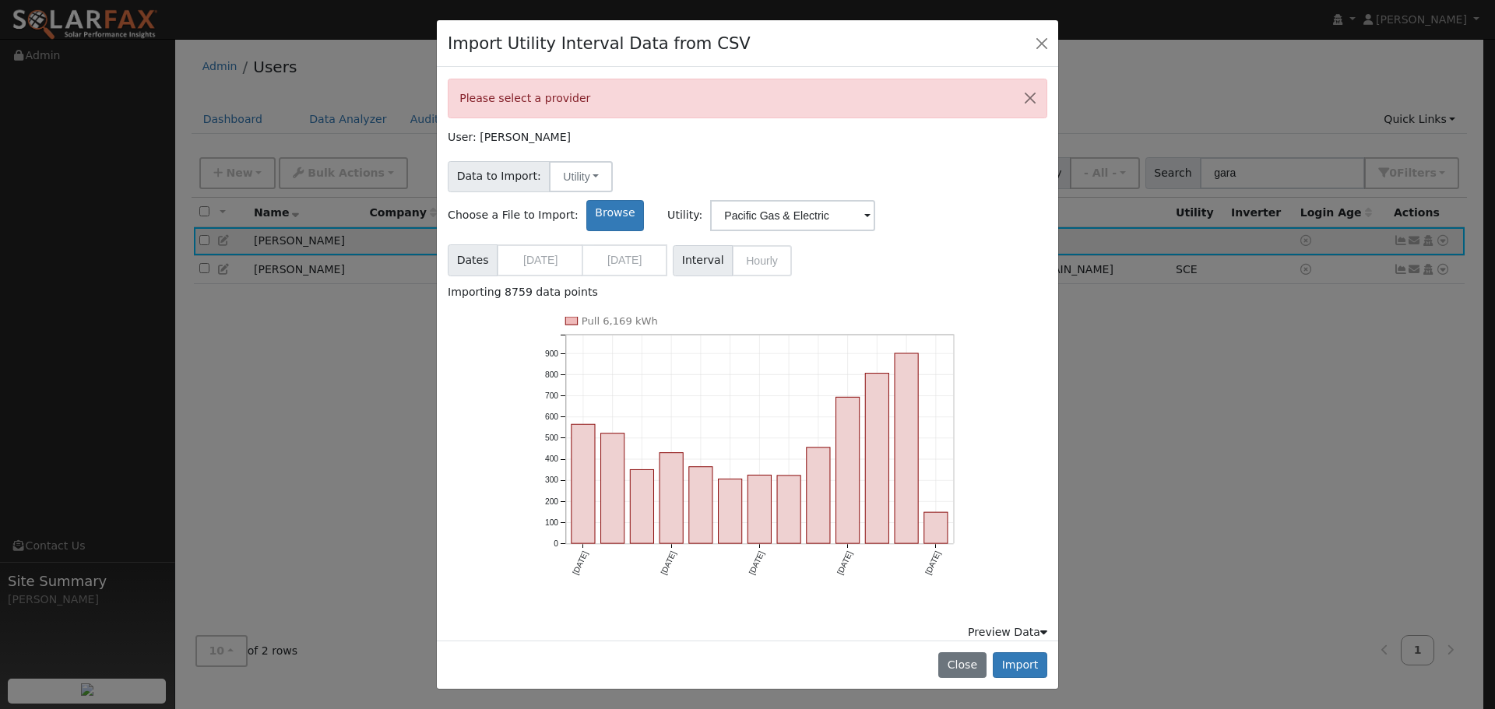  Describe the element at coordinates (551, 353) in the screenshot. I see `text: 900` at that location.